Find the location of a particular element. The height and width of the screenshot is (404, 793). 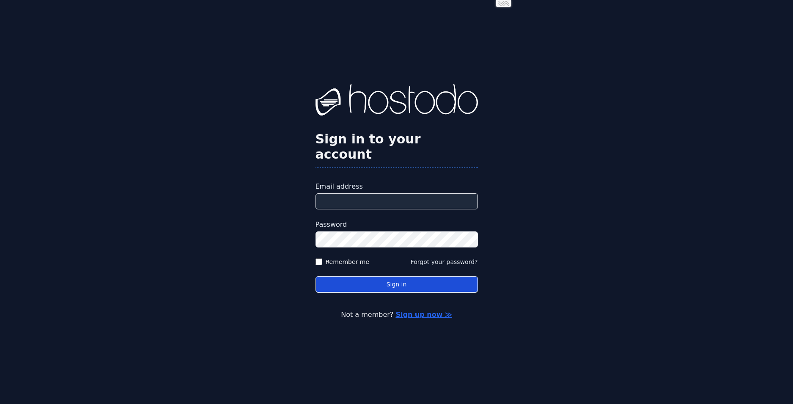

p: Not a member? is located at coordinates (396, 315).